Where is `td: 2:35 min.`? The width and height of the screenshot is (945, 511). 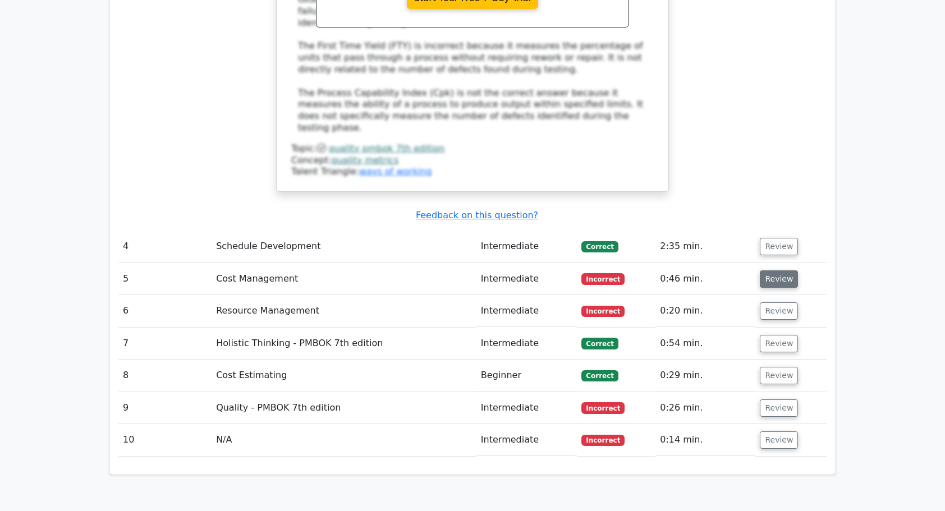 td: 2:35 min. is located at coordinates (706, 246).